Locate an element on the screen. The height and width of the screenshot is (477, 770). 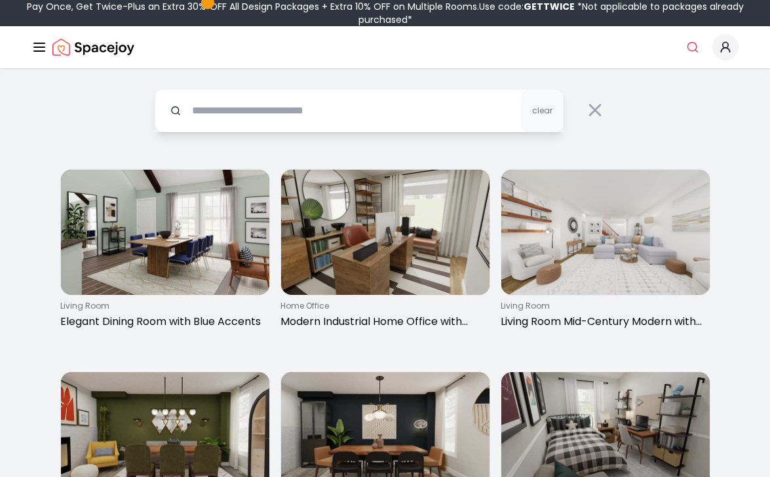
nav: Global is located at coordinates (385, 47).